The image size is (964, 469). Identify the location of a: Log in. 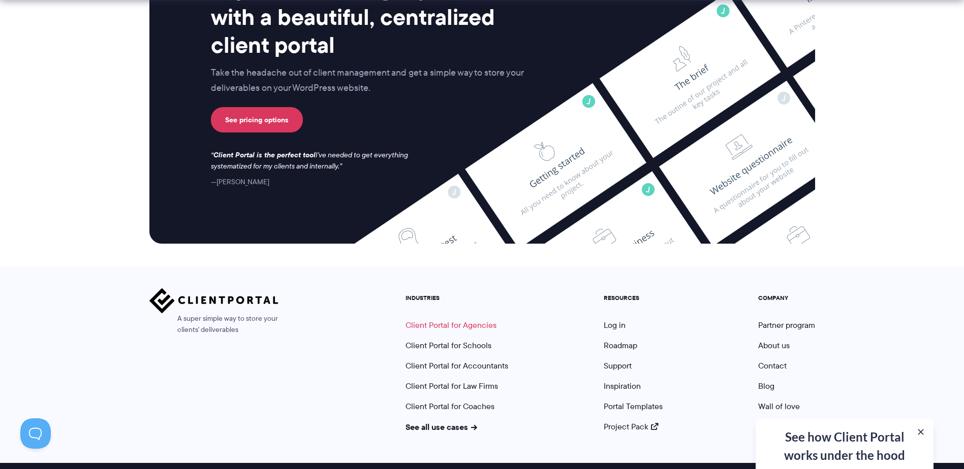
(614, 325).